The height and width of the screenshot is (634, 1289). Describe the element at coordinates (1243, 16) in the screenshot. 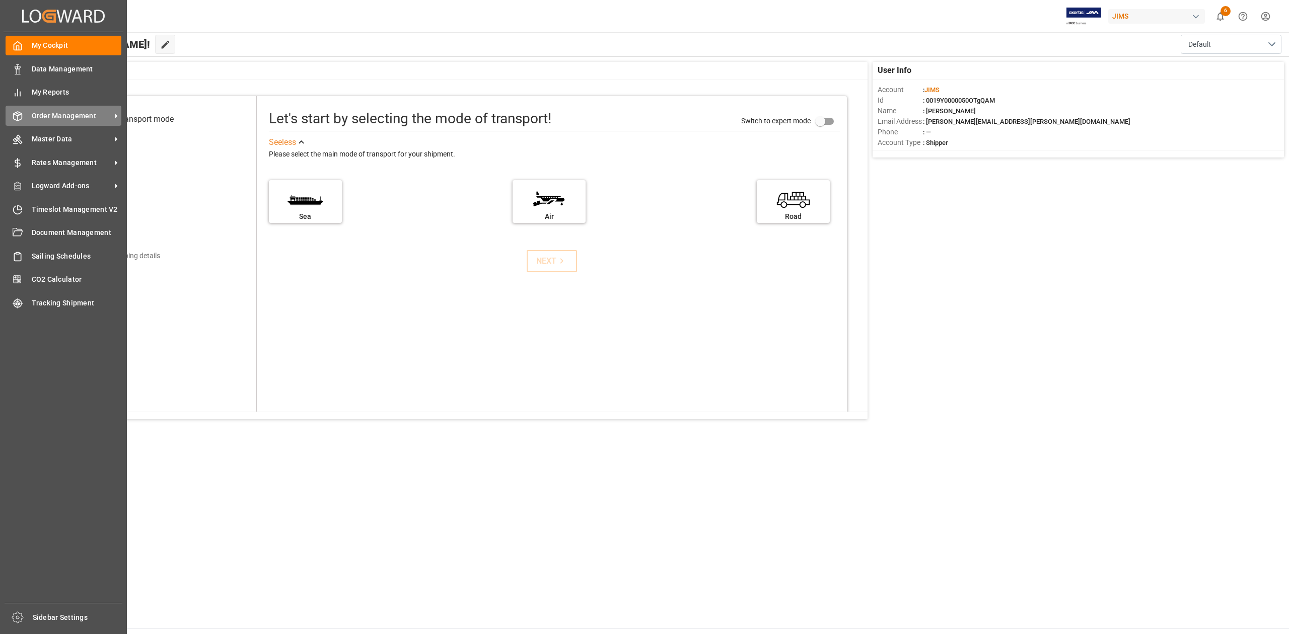

I see `button: Help Center` at that location.